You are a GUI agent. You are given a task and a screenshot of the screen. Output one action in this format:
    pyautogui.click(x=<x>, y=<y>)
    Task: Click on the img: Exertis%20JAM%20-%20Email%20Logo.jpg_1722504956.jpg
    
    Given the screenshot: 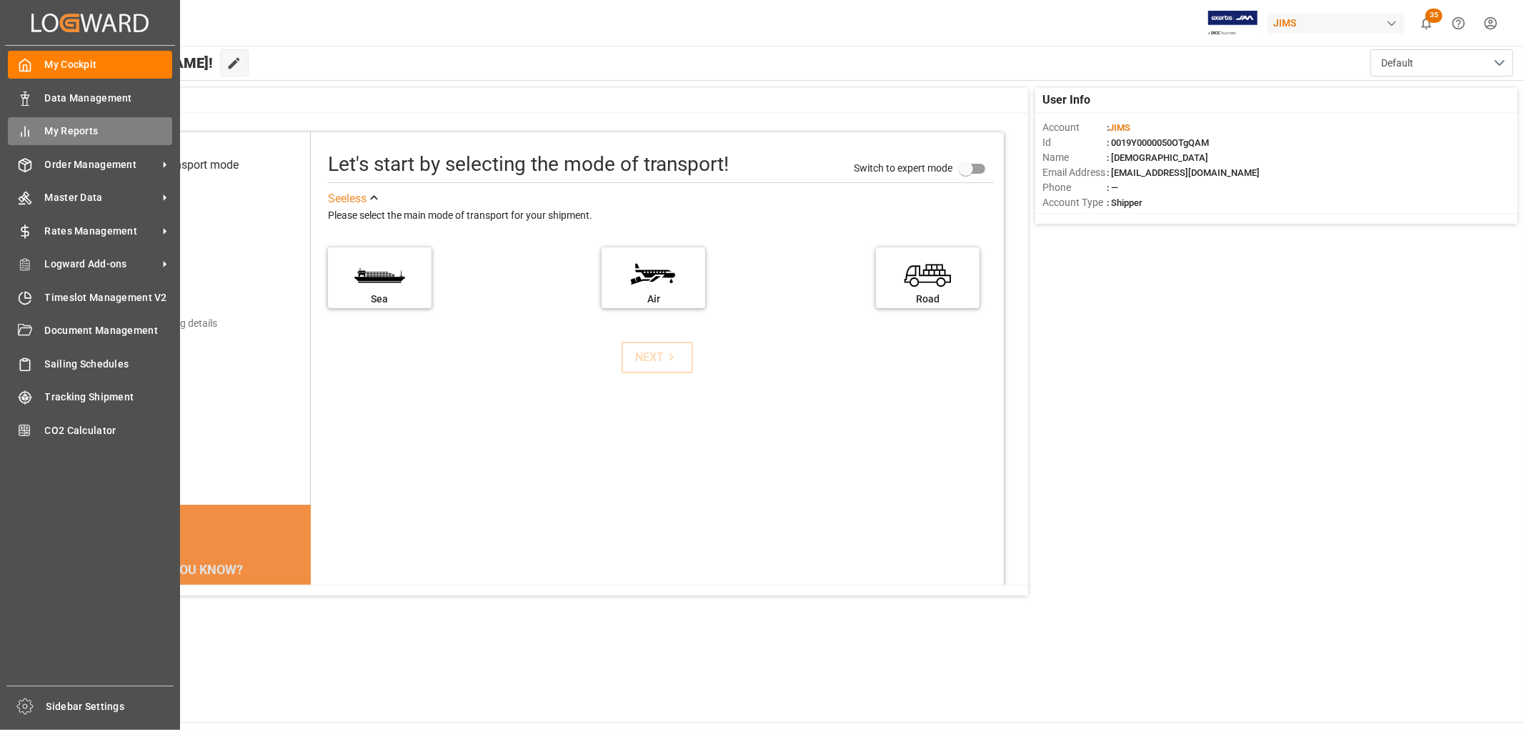 What is the action you would take?
    pyautogui.click(x=1233, y=23)
    